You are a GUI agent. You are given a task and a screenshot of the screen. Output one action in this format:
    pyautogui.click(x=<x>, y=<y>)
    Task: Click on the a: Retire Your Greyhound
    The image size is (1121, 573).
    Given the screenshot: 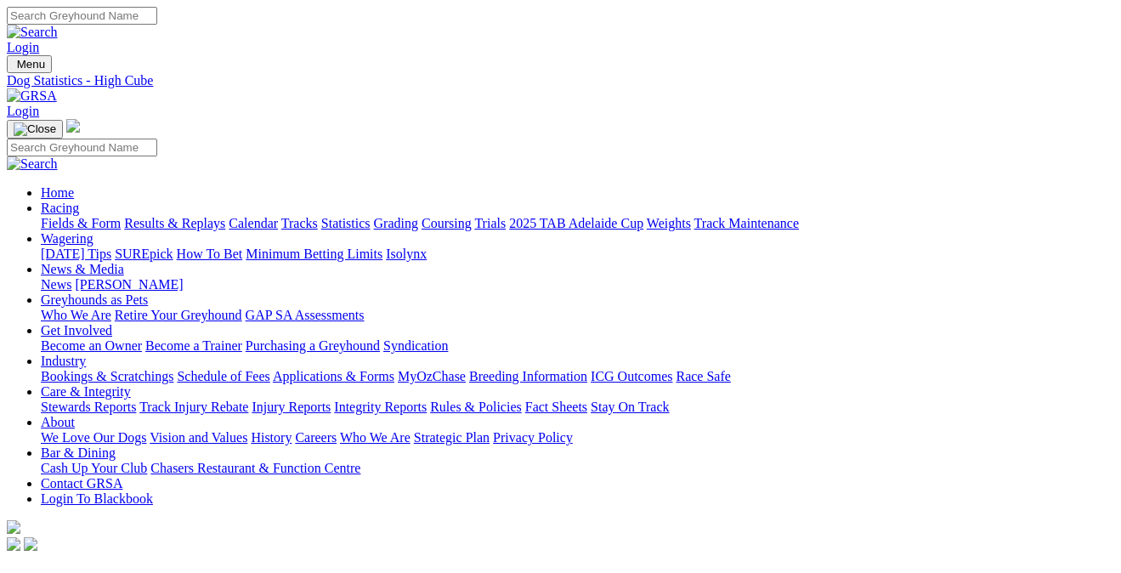 What is the action you would take?
    pyautogui.click(x=179, y=315)
    